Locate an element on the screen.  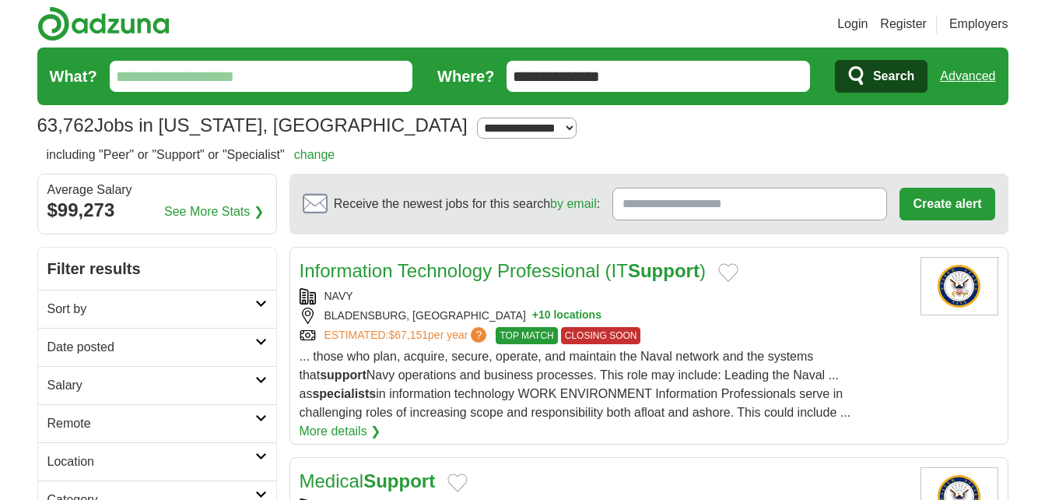
span: $67,151 is located at coordinates (408, 335).